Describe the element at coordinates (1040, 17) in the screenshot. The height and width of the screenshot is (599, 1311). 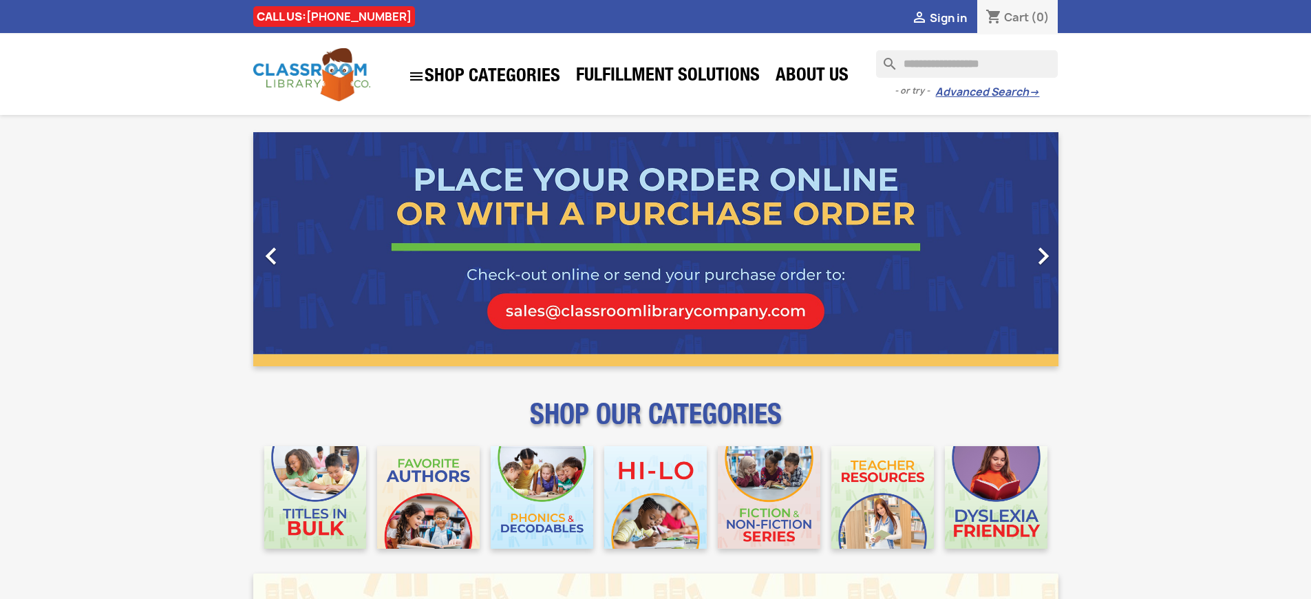
I see `span: (0)` at that location.